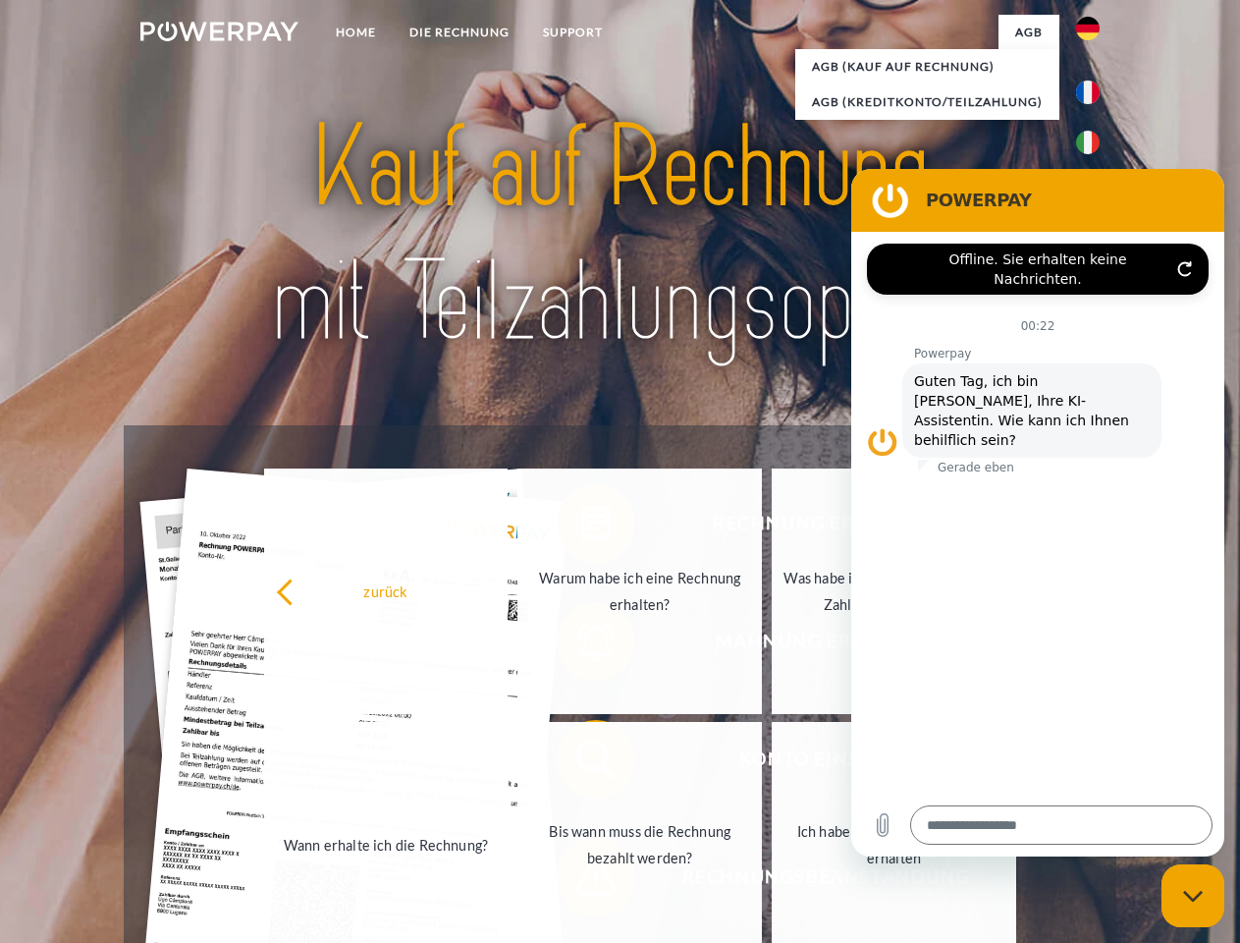  What do you see at coordinates (620, 235) in the screenshot?
I see `img: title-powerpay_de.svg` at bounding box center [620, 235].